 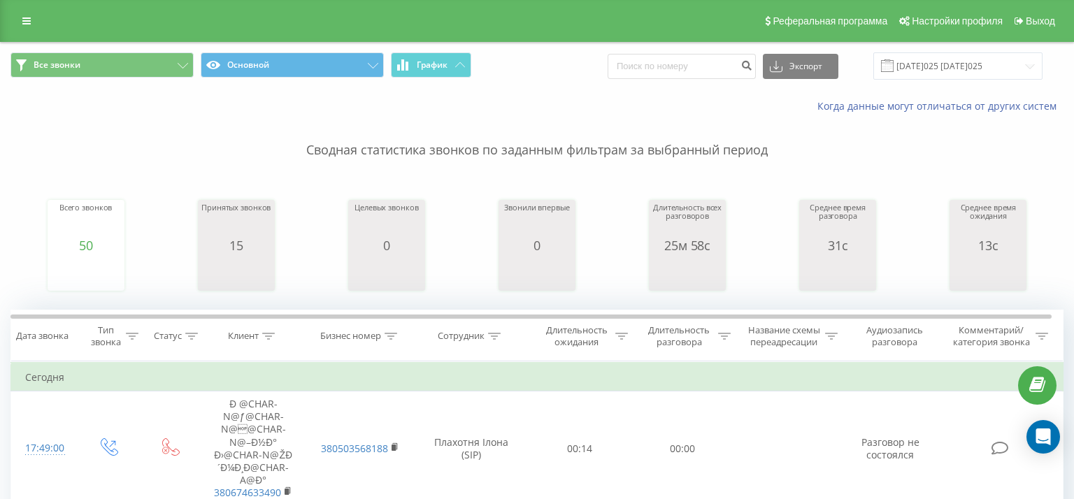 I want to click on span: Выход, so click(x=1041, y=21).